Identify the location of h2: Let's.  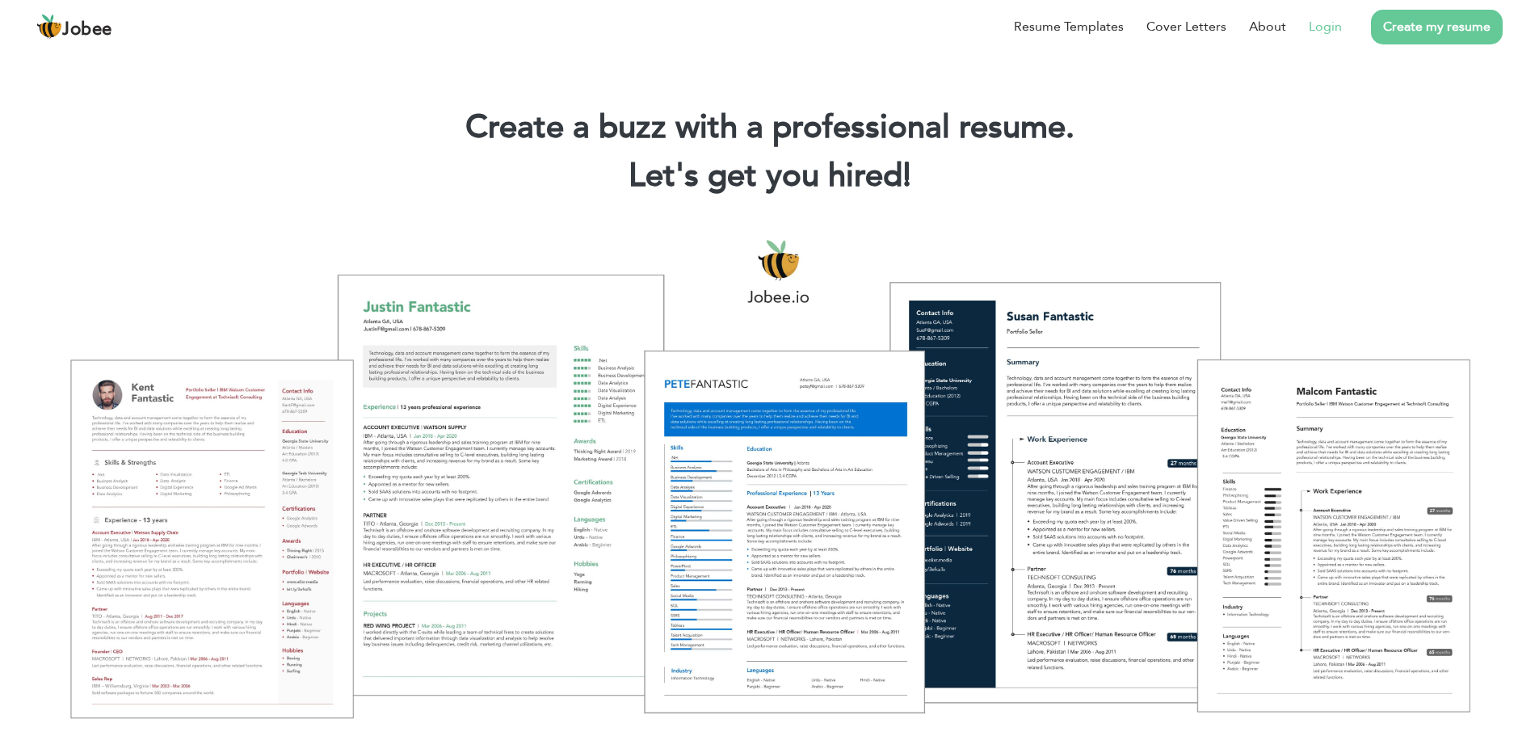
(769, 176).